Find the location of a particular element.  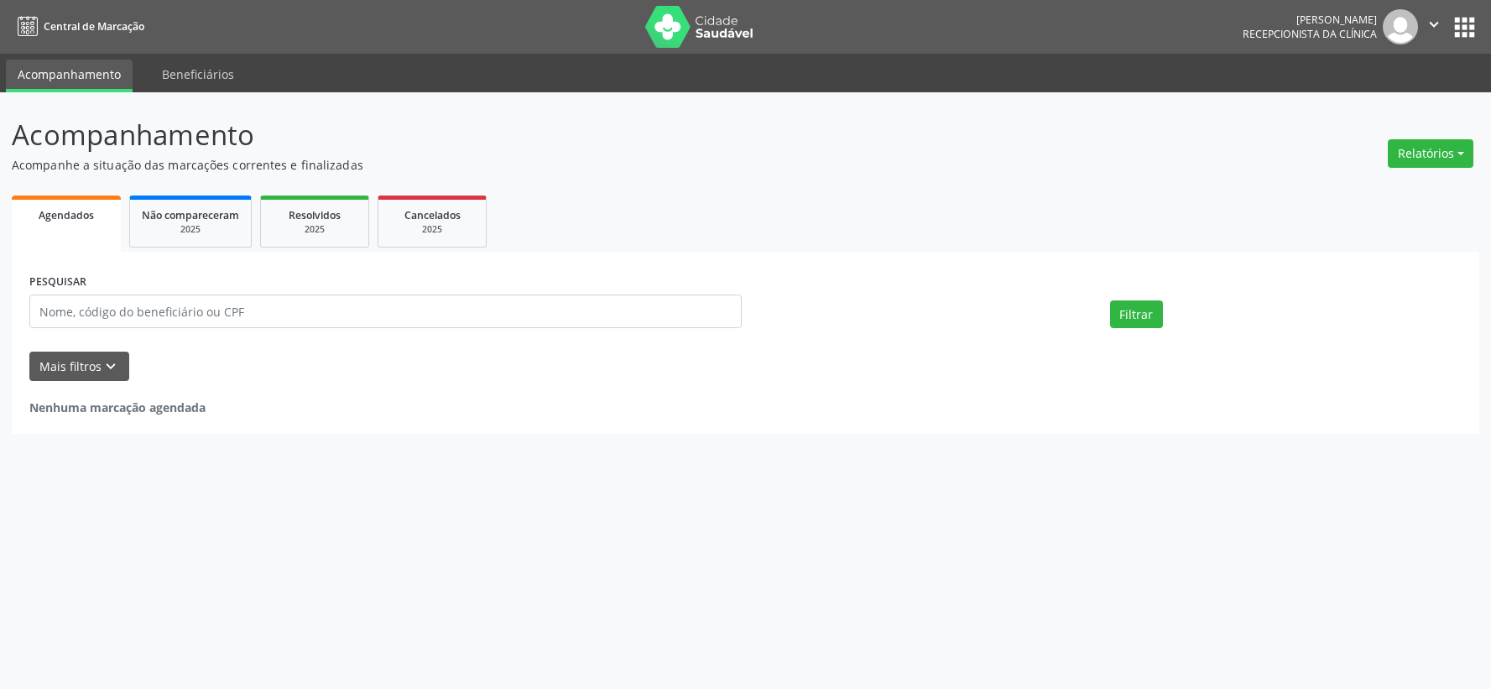

span: Não compareceram is located at coordinates (191, 215).